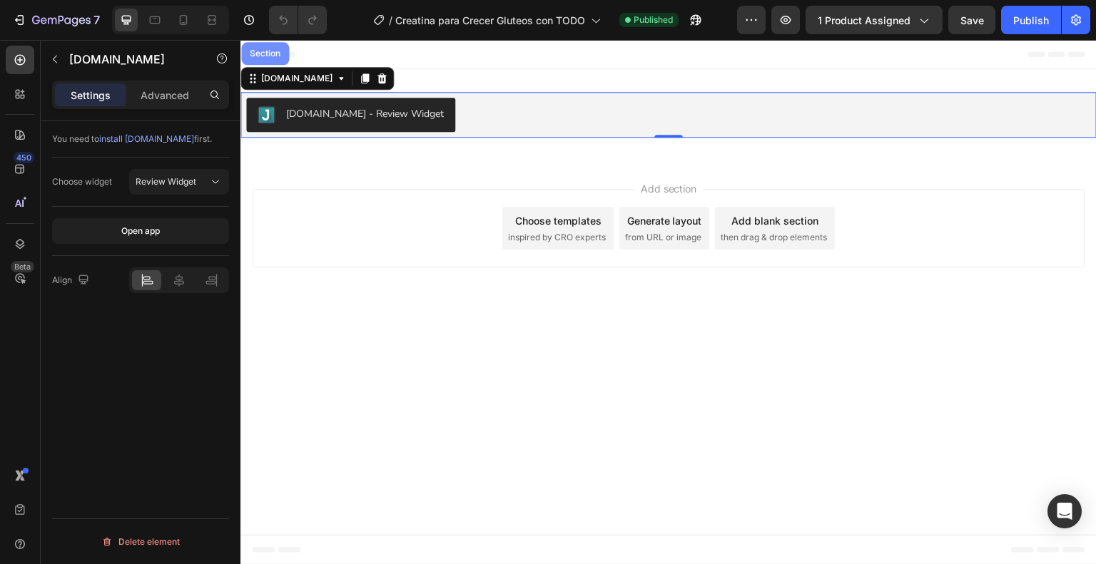  What do you see at coordinates (874, 20) in the screenshot?
I see `button: 1 product assigned` at bounding box center [874, 20].